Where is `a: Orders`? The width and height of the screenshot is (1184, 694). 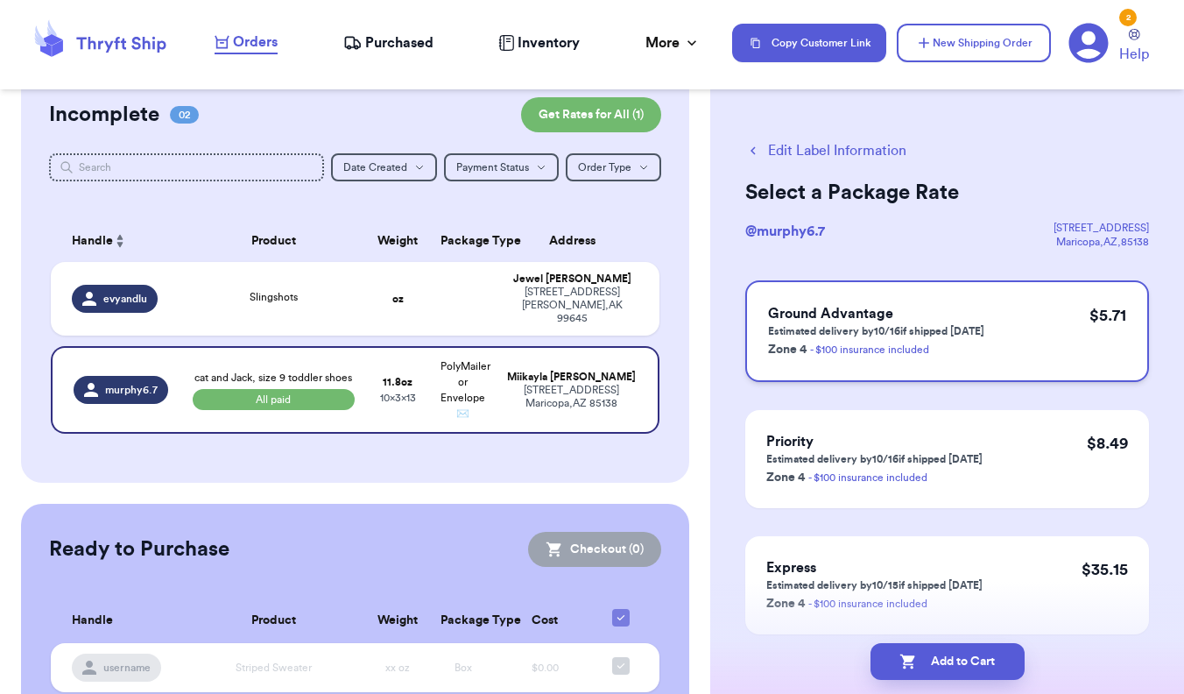
a: Orders is located at coordinates (246, 43).